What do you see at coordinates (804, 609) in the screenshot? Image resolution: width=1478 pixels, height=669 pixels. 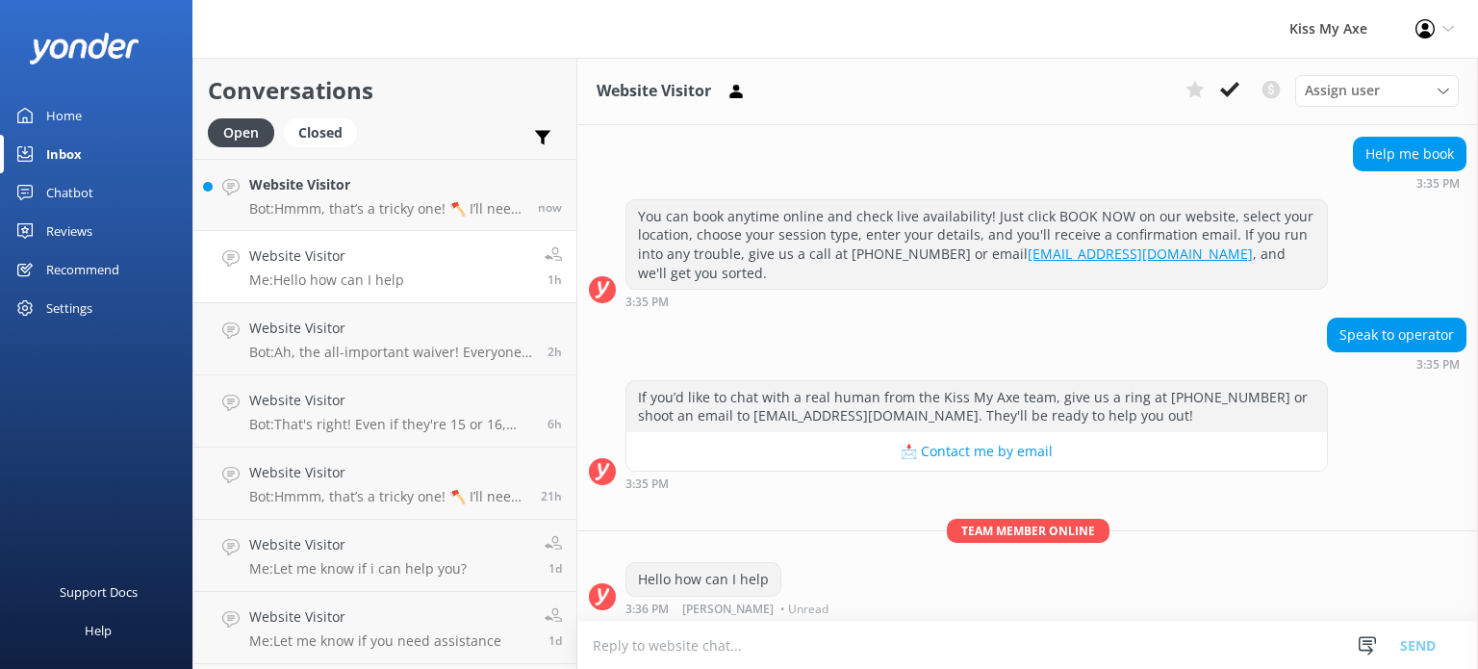 I see `span: • Unread` at bounding box center [804, 609].